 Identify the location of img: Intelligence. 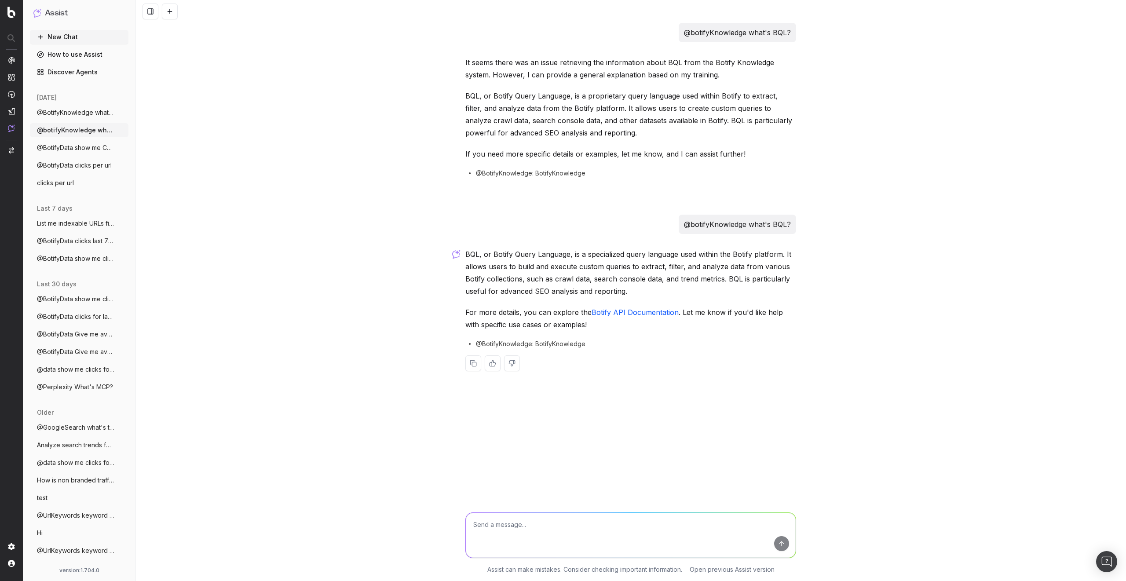
(11, 77).